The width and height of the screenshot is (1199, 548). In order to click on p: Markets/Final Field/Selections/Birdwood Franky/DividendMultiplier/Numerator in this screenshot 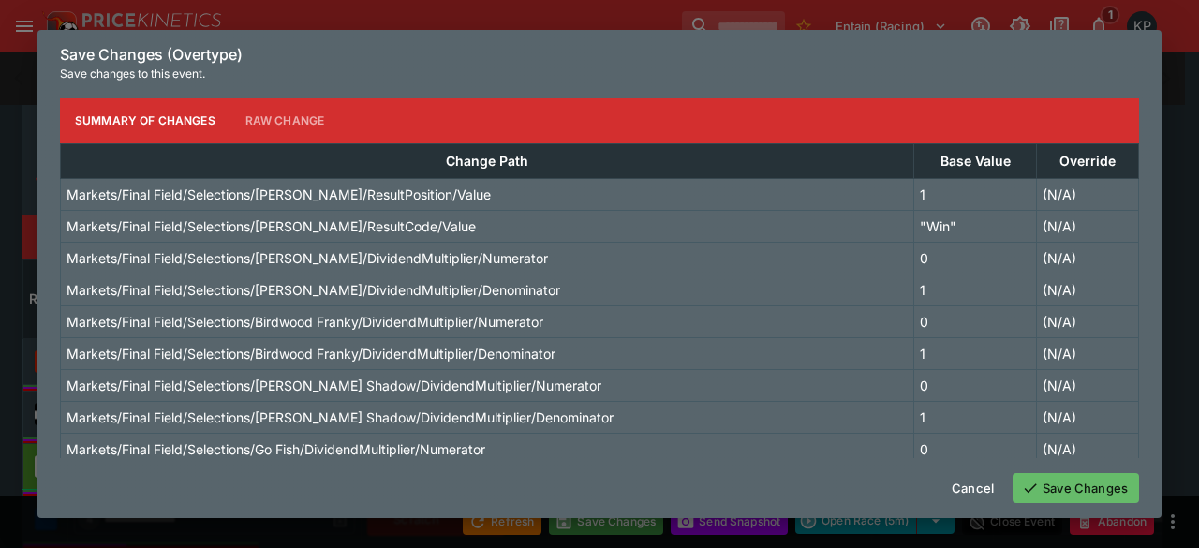, I will do `click(304, 321)`.